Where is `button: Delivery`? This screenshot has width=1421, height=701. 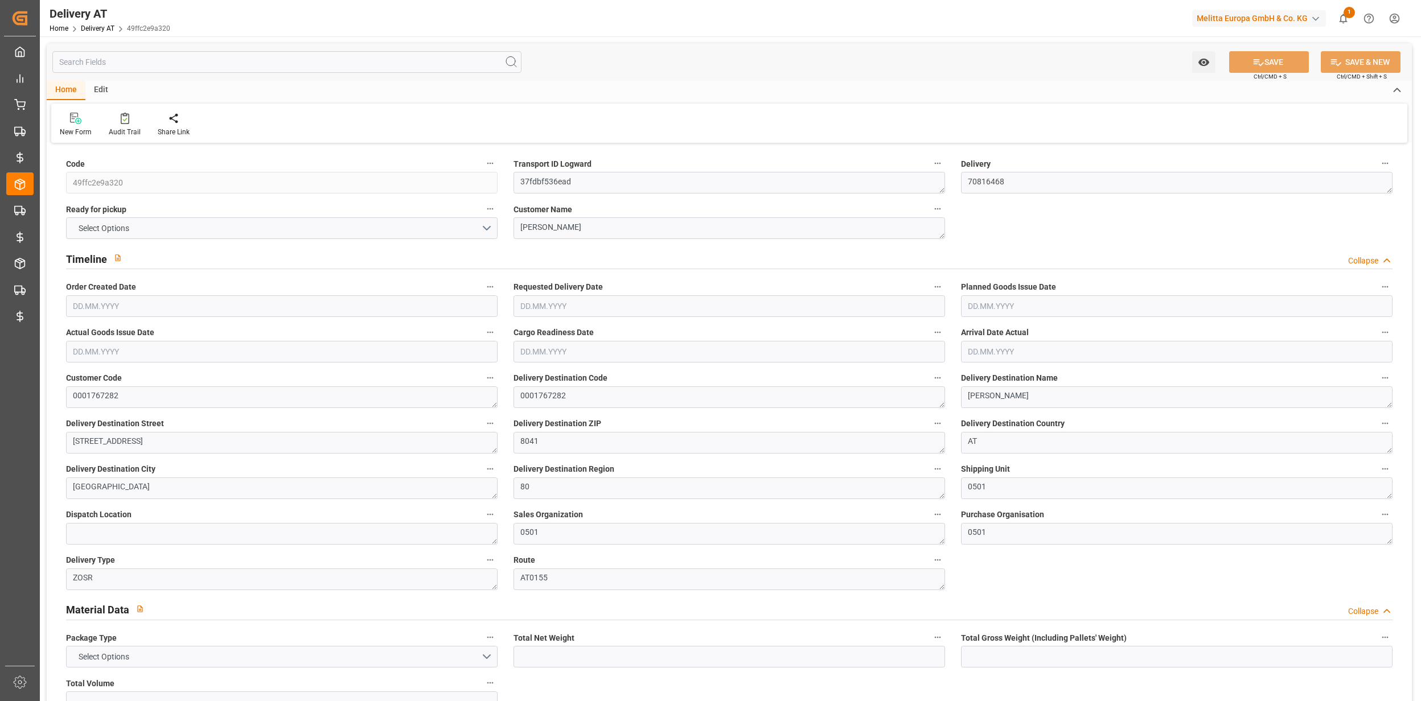
button: Delivery is located at coordinates (1385, 163).